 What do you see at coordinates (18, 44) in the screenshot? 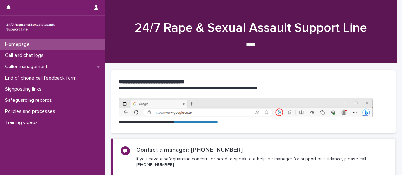
I see `p: Homepage` at bounding box center [18, 44].